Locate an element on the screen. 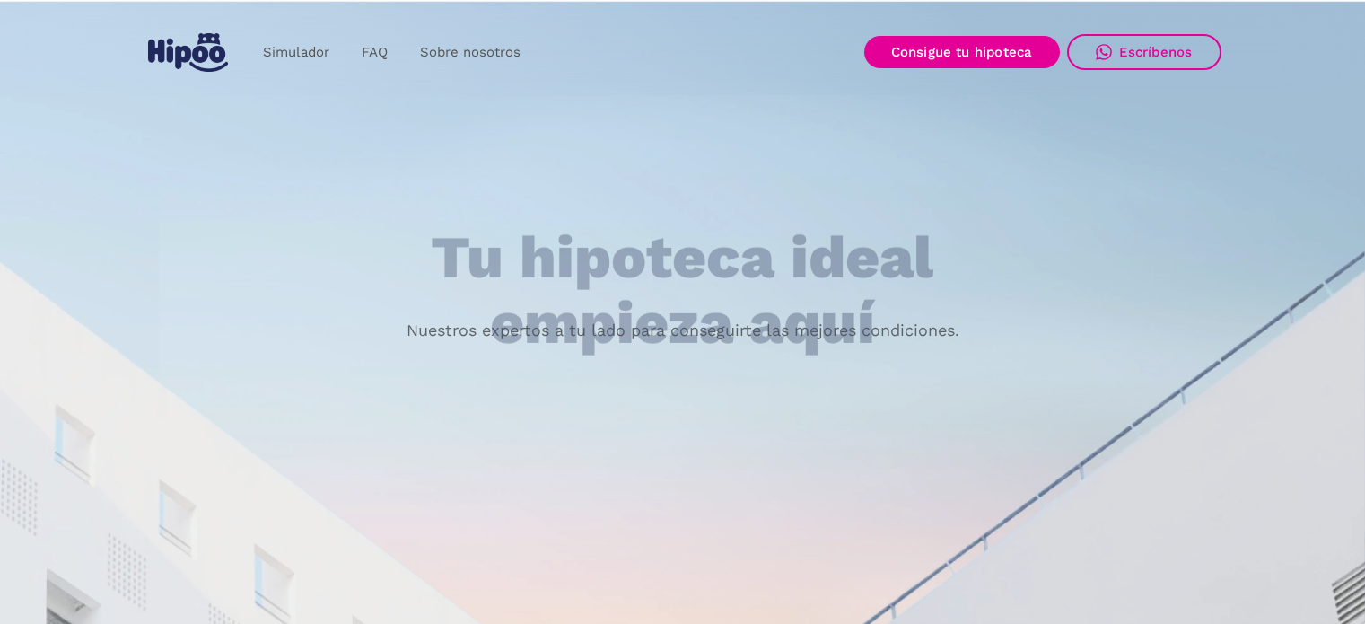 The width and height of the screenshot is (1365, 624). h1: Tu hipoteca ideal empieza aquí is located at coordinates (682, 290).